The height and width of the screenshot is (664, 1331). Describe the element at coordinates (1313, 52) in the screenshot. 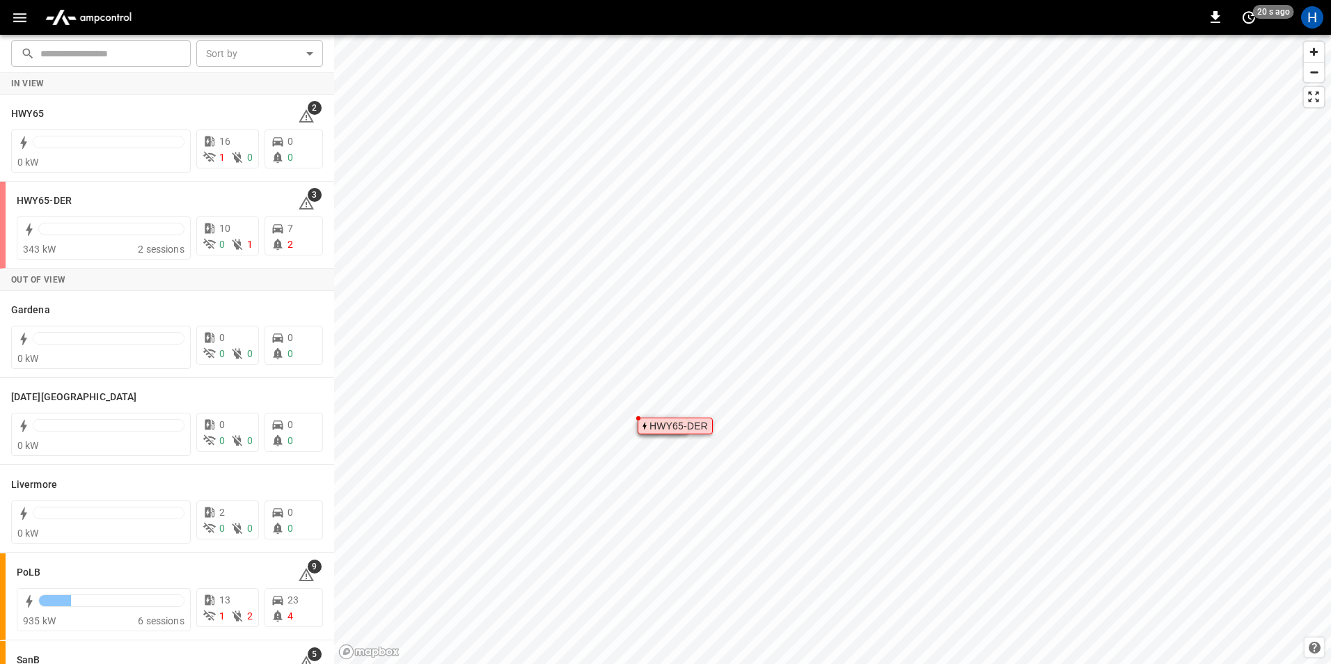

I see `button: Zoom in` at that location.